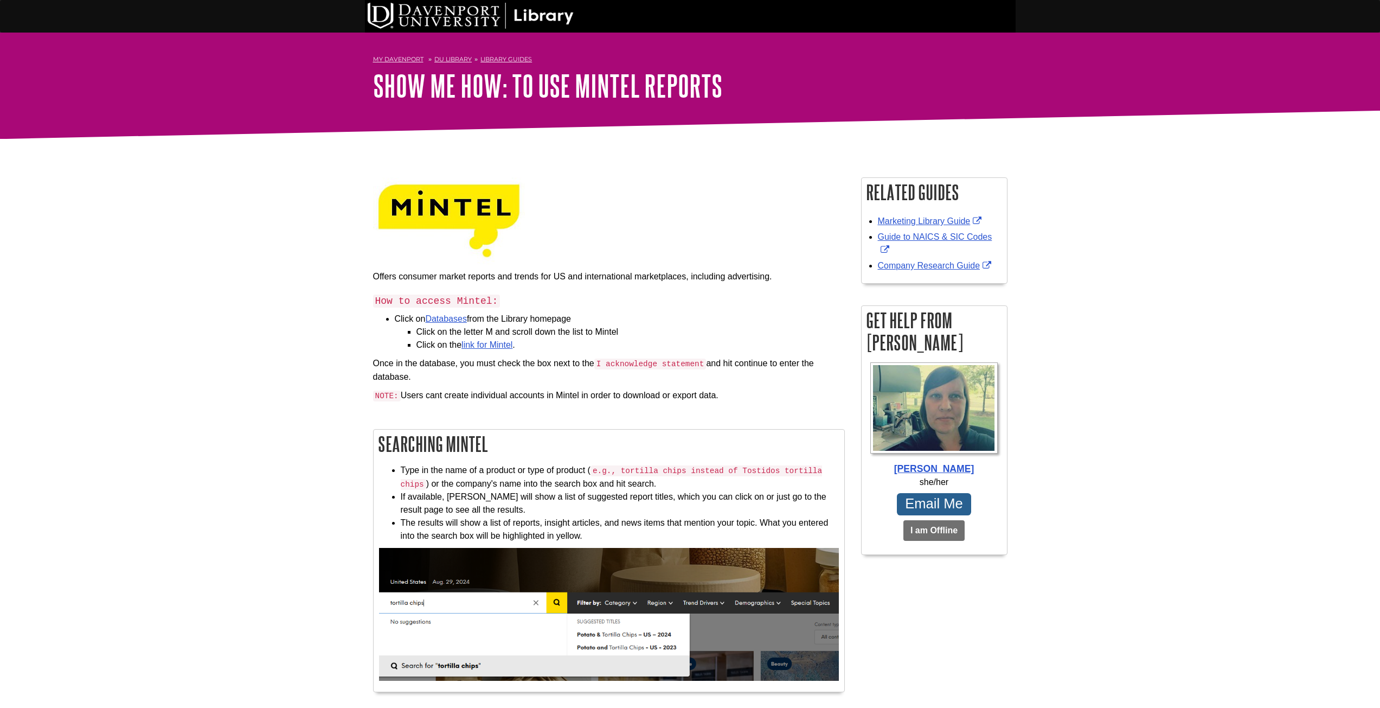 This screenshot has width=1380, height=708. What do you see at coordinates (487, 344) in the screenshot?
I see `a: link for Mintel` at bounding box center [487, 344].